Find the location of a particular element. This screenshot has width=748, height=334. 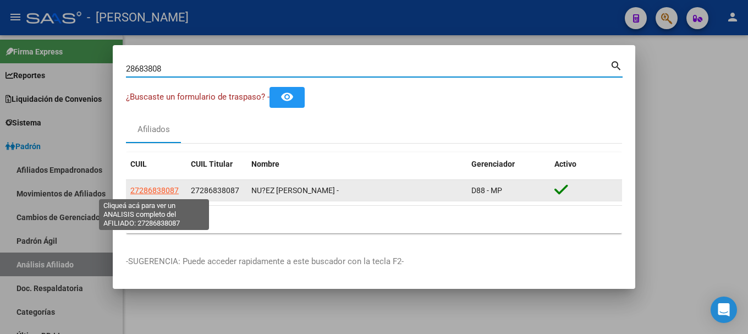

div: Open Intercom Messenger is located at coordinates (724, 310).